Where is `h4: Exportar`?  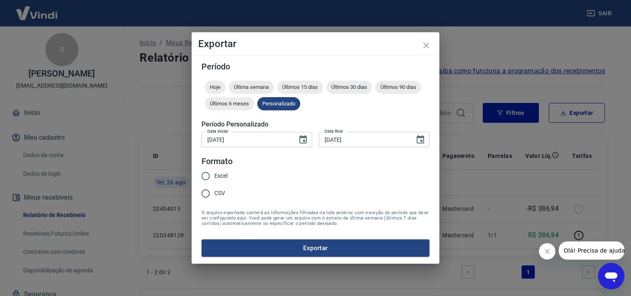
h4: Exportar is located at coordinates (316, 44).